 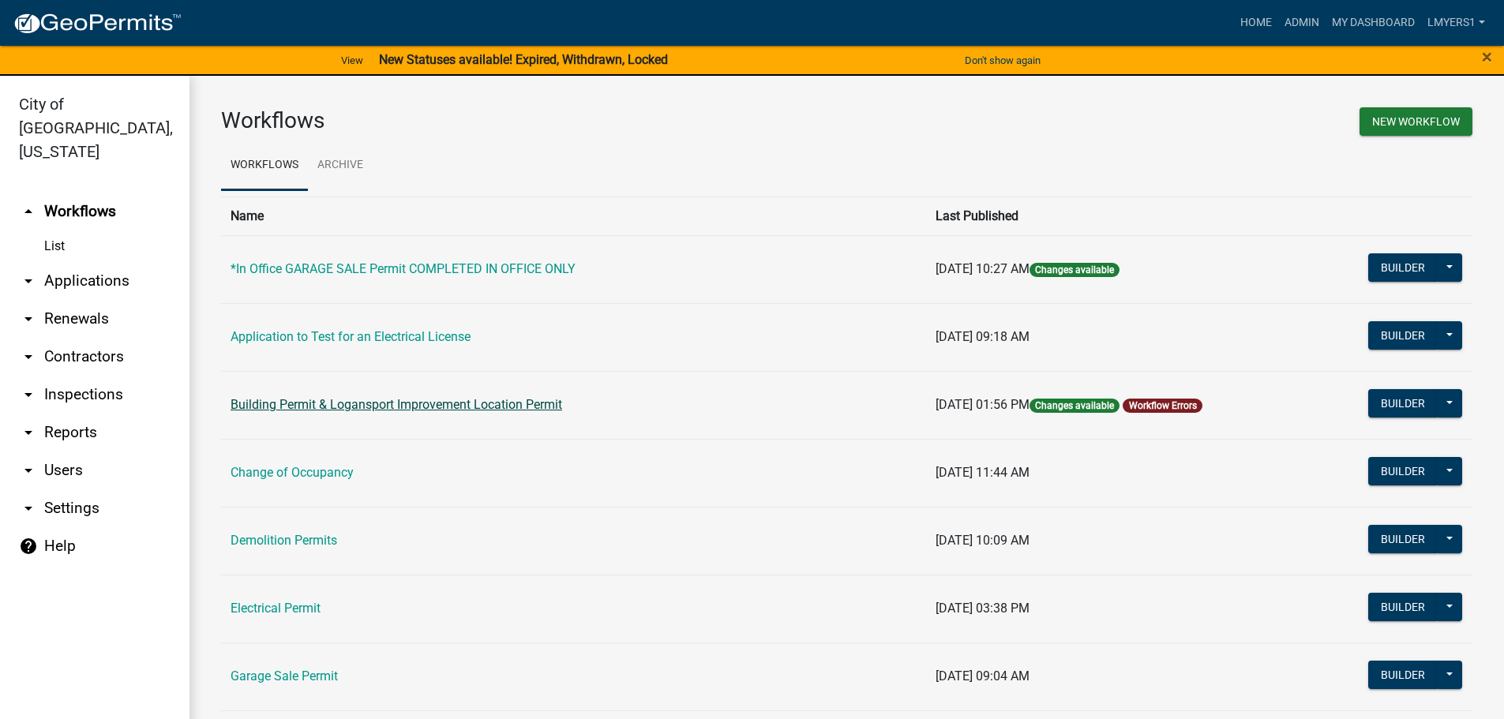 What do you see at coordinates (573, 216) in the screenshot?
I see `th: Name` at bounding box center [573, 216].